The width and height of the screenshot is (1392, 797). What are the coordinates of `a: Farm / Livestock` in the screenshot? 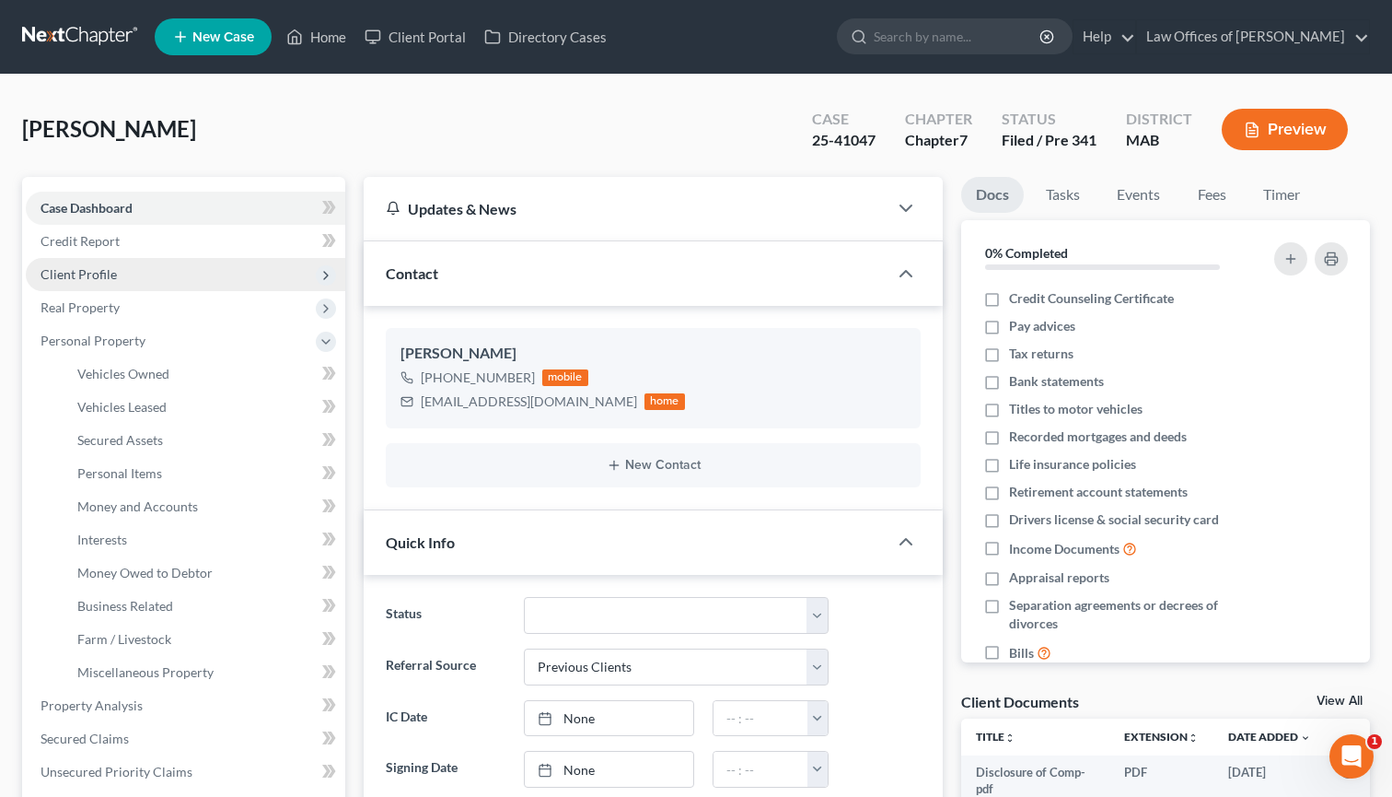 It's located at (204, 639).